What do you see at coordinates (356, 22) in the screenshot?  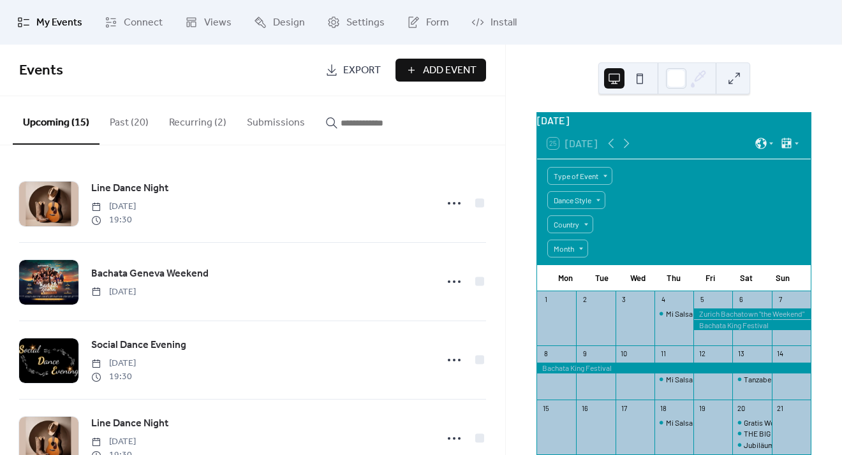 I see `a: Settings` at bounding box center [356, 22].